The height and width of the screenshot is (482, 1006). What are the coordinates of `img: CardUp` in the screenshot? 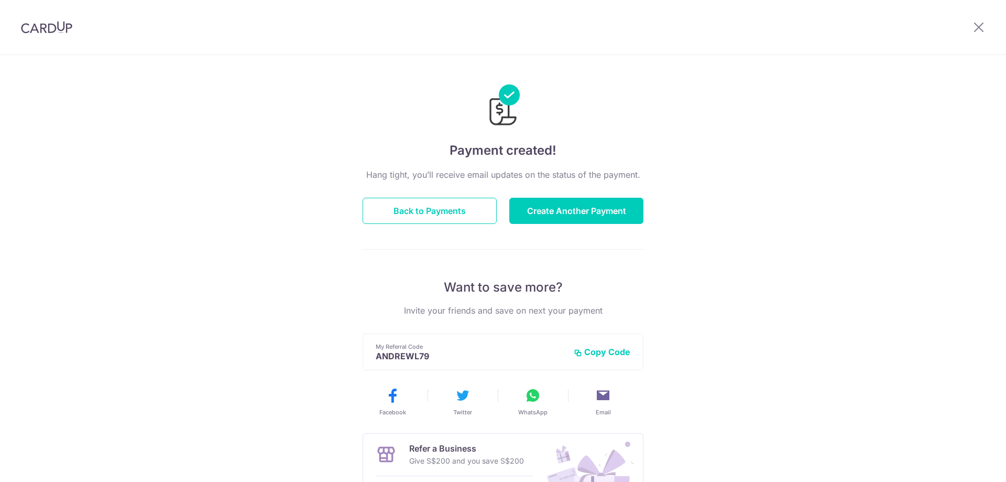 It's located at (47, 27).